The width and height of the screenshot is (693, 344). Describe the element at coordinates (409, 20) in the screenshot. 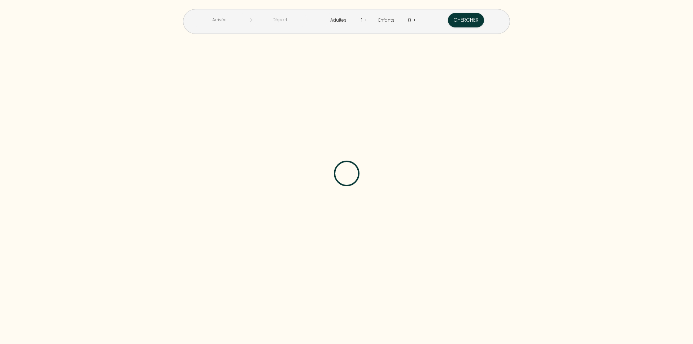

I see `div: 0` at that location.